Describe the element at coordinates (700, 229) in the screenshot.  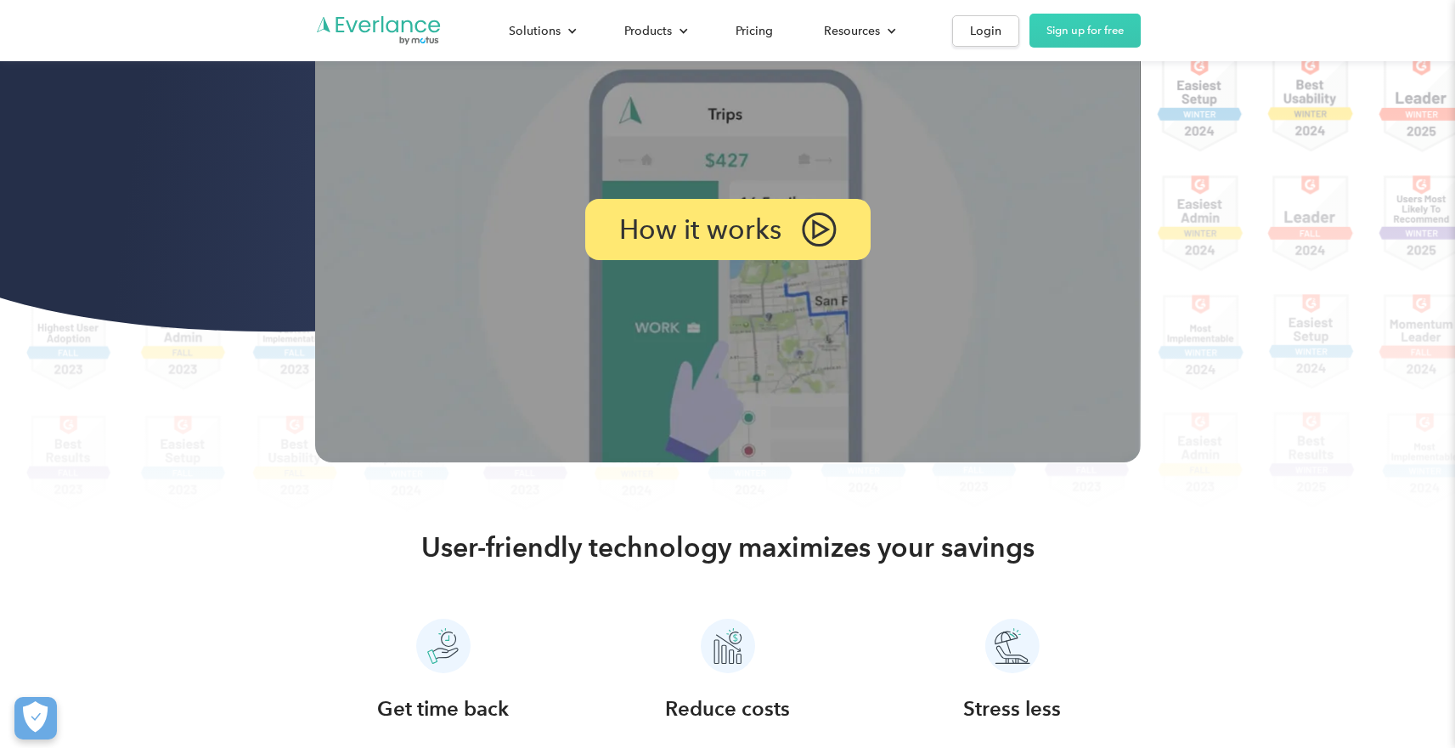
I see `p: How it works` at that location.